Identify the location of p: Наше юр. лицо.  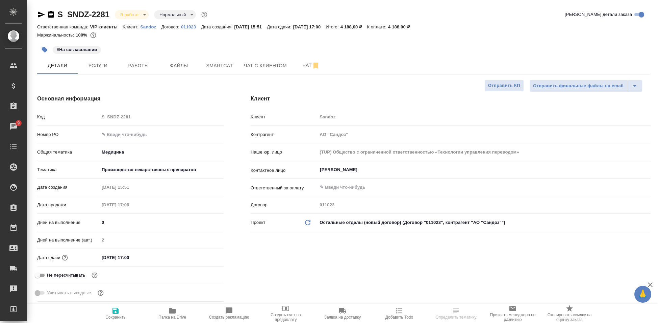
(284, 152).